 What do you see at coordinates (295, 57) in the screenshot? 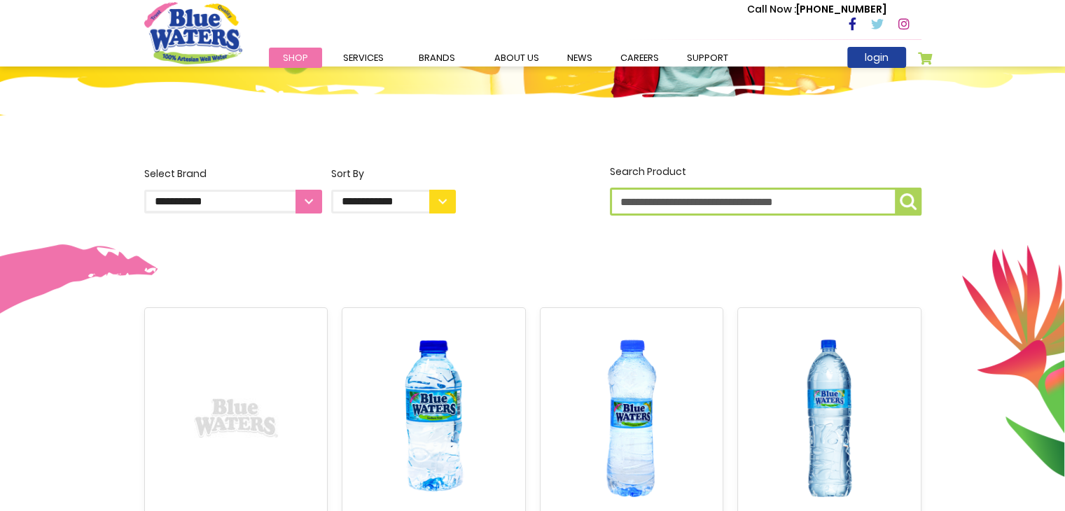
I see `span: Shop` at bounding box center [295, 57].